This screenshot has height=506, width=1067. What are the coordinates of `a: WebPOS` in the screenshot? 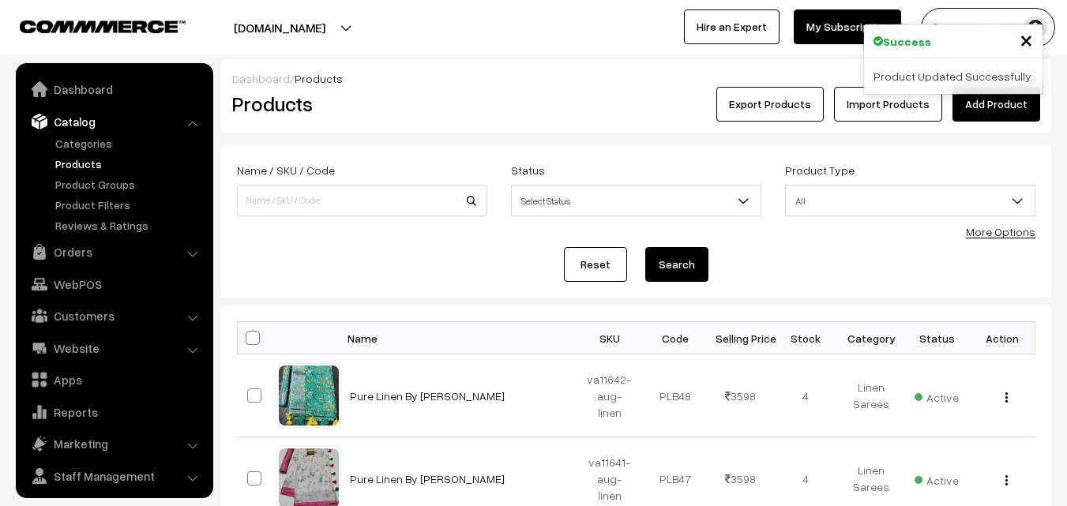 It's located at (114, 284).